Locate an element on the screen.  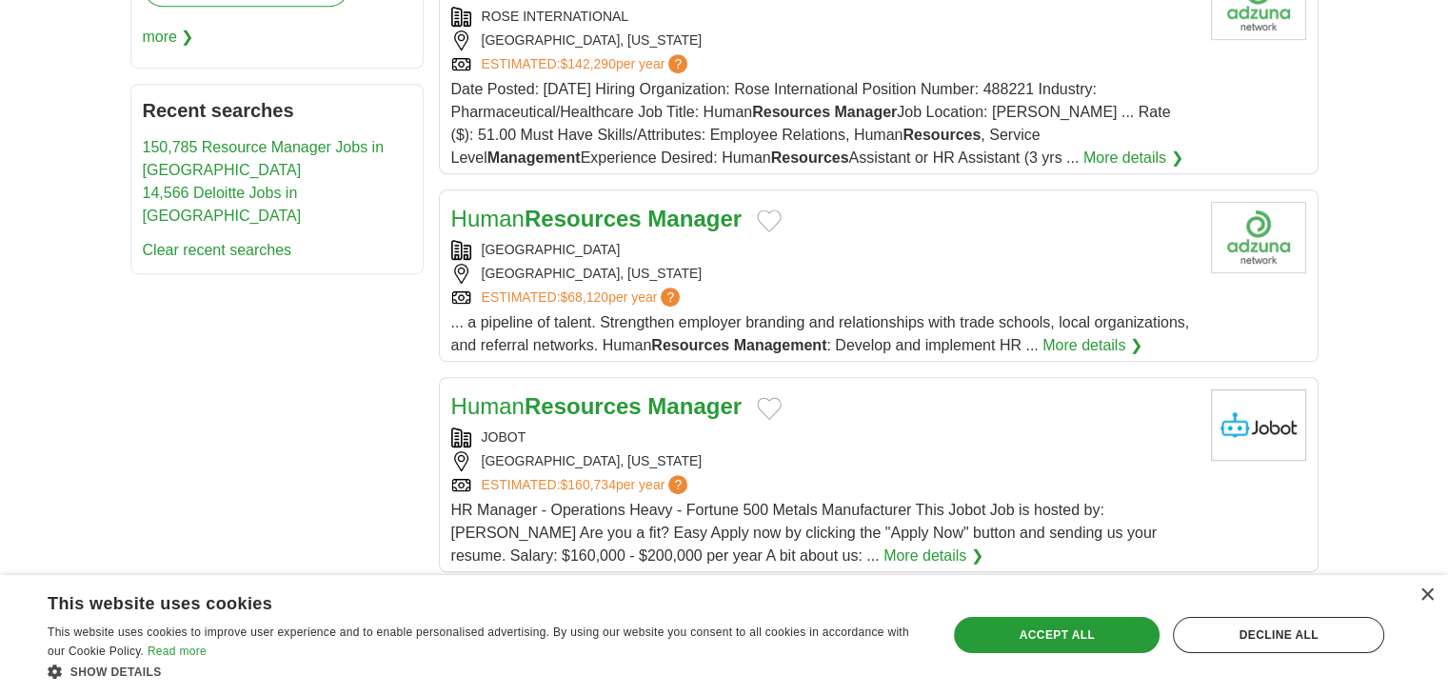
a: ESTIMATED:$160,734per year? is located at coordinates (586, 485).